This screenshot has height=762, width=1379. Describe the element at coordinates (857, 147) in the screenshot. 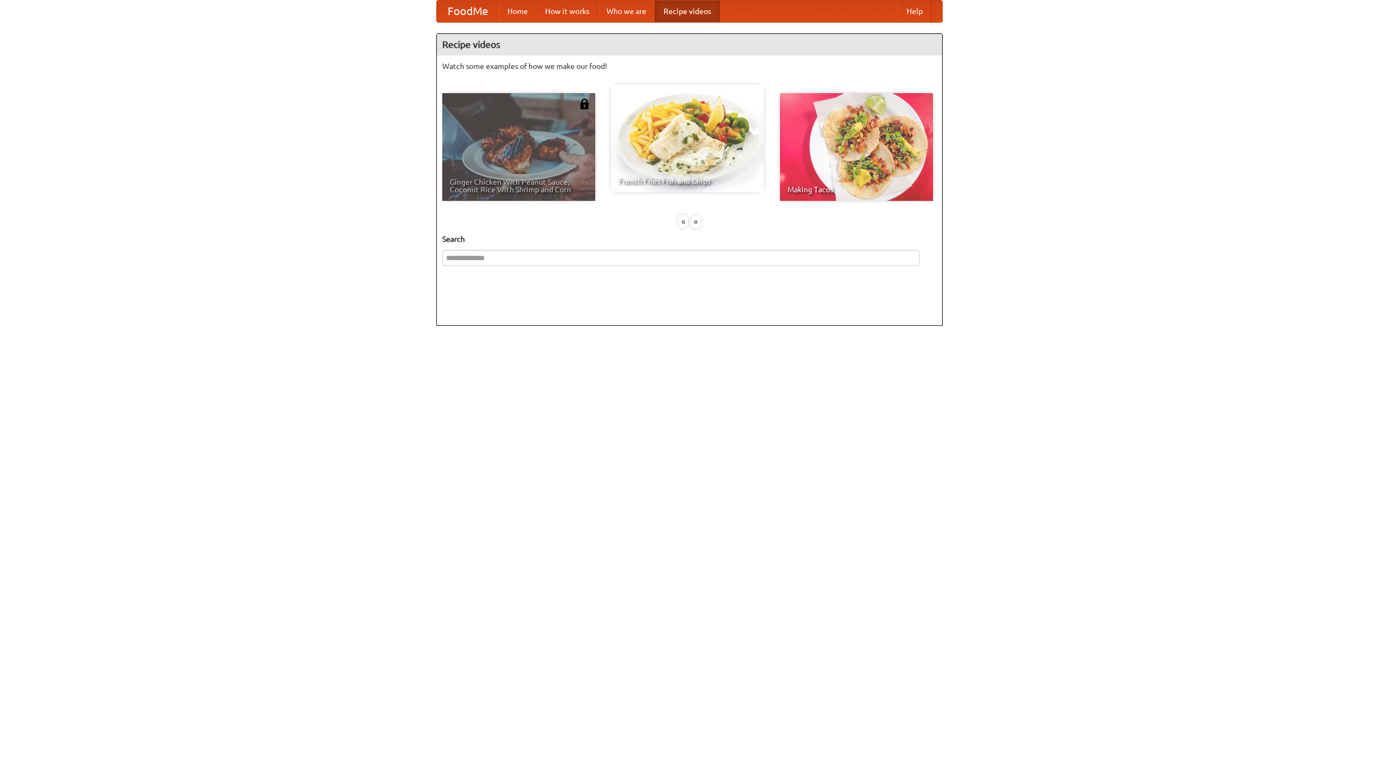

I see `a: Making Tacos` at that location.